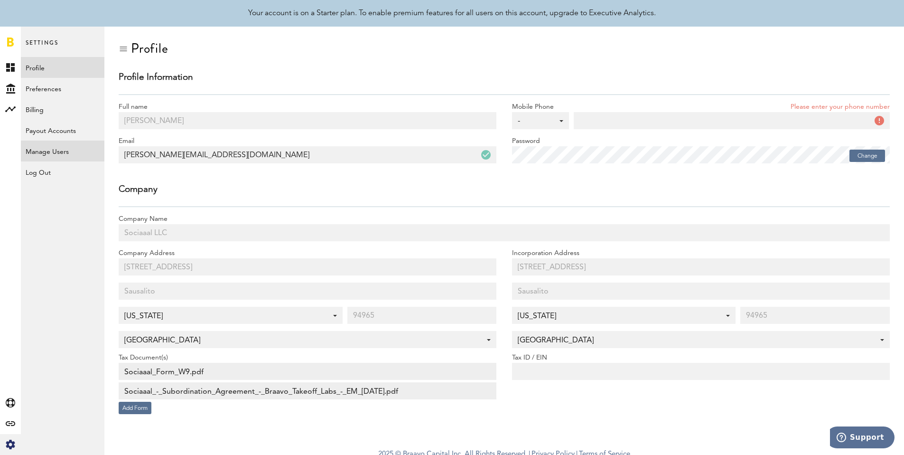  What do you see at coordinates (701, 253) in the screenshot?
I see `label: Incorporation Address` at bounding box center [701, 253].